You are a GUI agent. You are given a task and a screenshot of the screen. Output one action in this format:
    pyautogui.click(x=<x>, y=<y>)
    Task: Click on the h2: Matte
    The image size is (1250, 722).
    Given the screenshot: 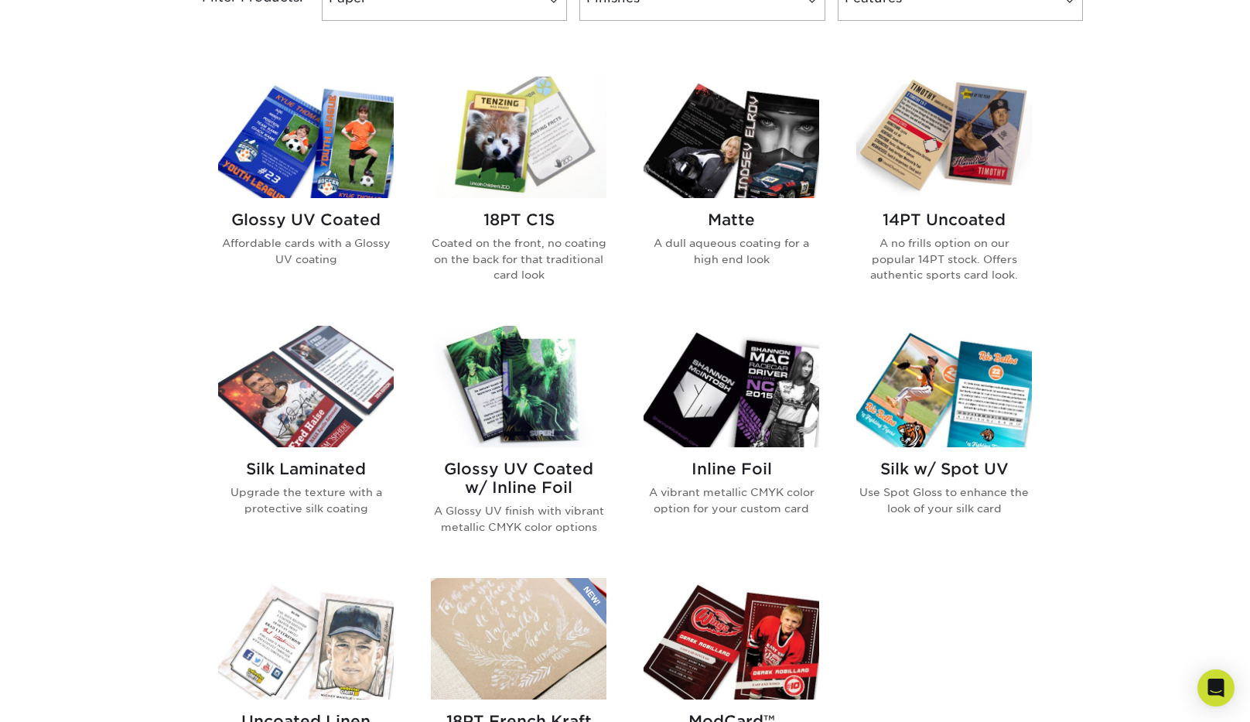 What is the action you would take?
    pyautogui.click(x=731, y=220)
    